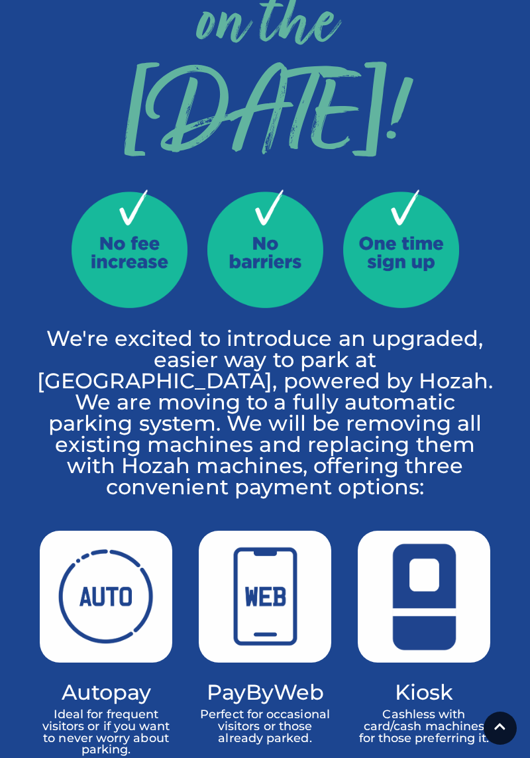 This screenshot has width=530, height=758. Describe the element at coordinates (265, 726) in the screenshot. I see `p: Perfect for occasional visitors or those already parked.` at that location.